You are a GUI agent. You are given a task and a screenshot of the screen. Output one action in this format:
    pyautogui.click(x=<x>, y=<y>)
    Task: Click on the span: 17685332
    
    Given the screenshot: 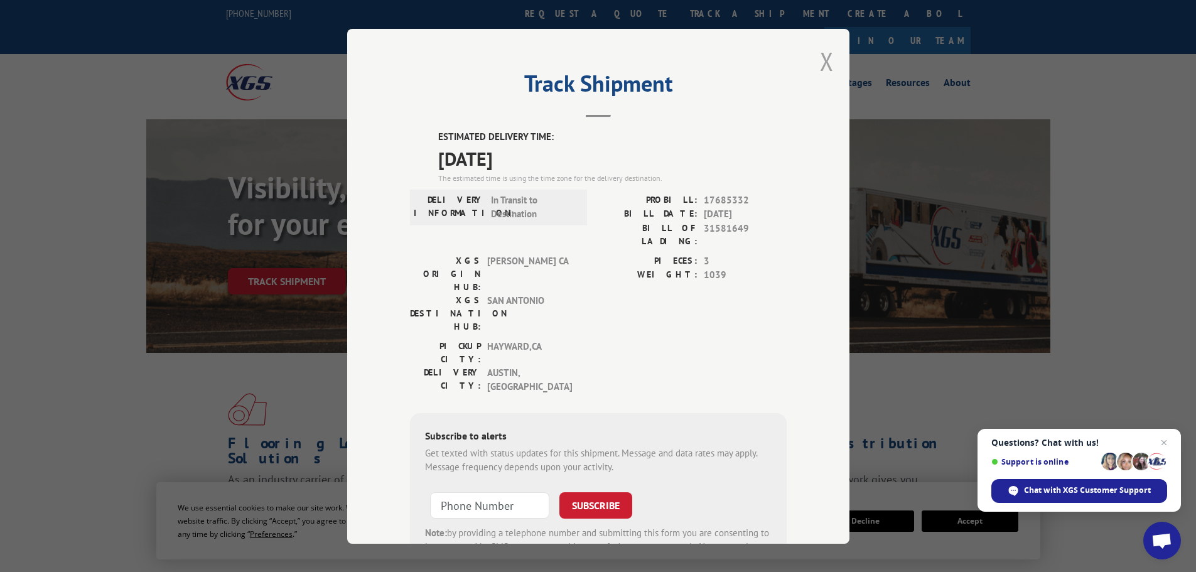 What is the action you would take?
    pyautogui.click(x=745, y=200)
    